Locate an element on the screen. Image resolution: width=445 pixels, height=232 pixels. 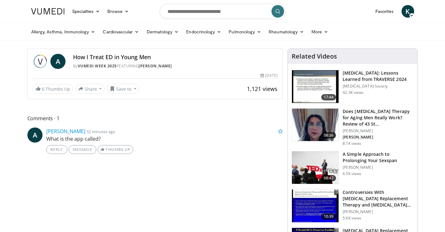
button: Save to is located at coordinates (123, 89).